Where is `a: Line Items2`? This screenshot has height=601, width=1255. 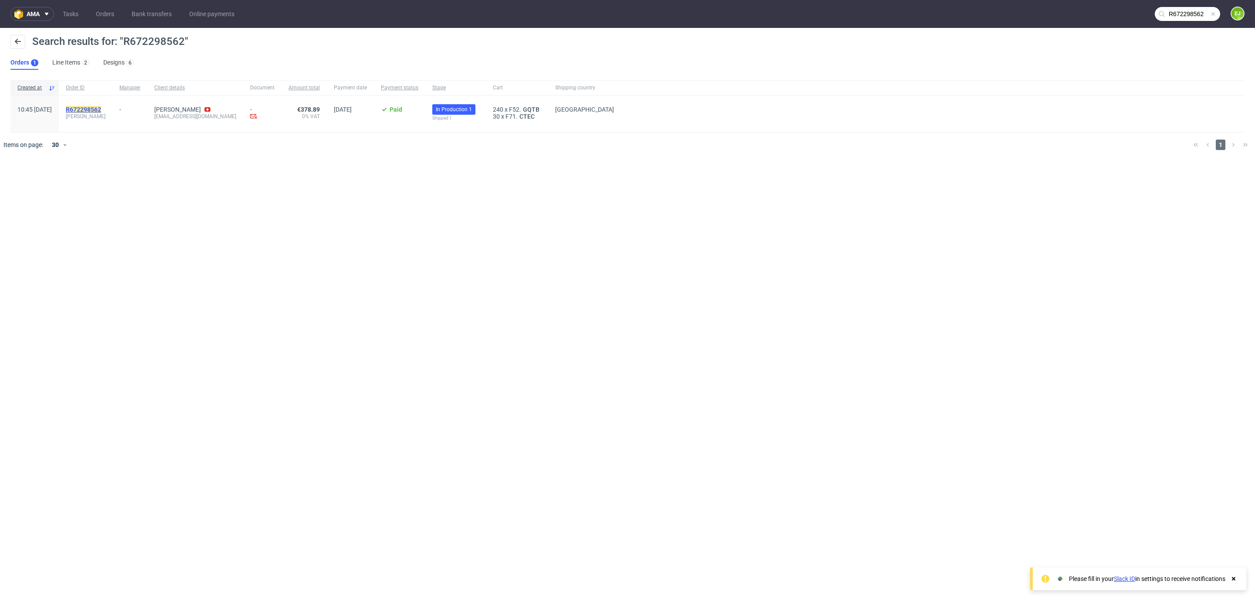
a: Line Items2 is located at coordinates (71, 63).